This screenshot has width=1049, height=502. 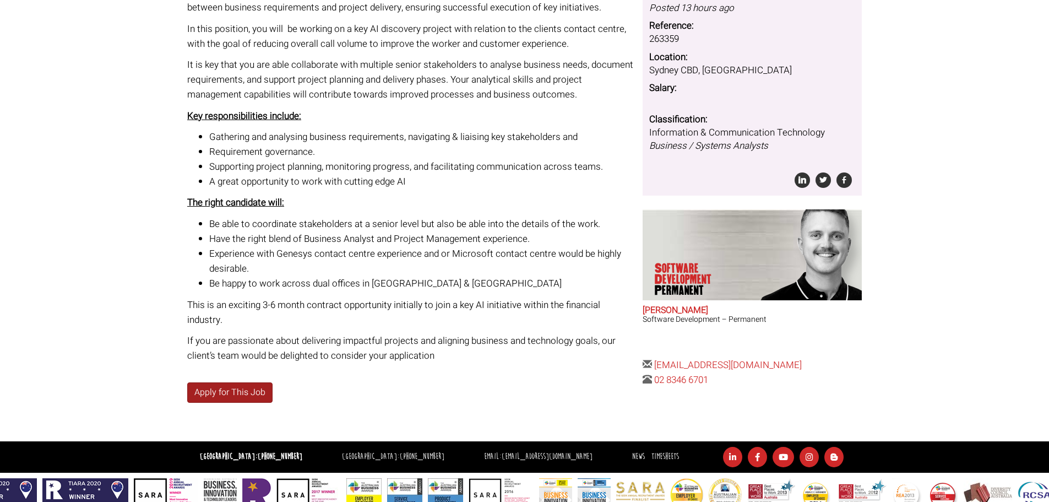 I want to click on a: Apply for This Job, so click(x=230, y=392).